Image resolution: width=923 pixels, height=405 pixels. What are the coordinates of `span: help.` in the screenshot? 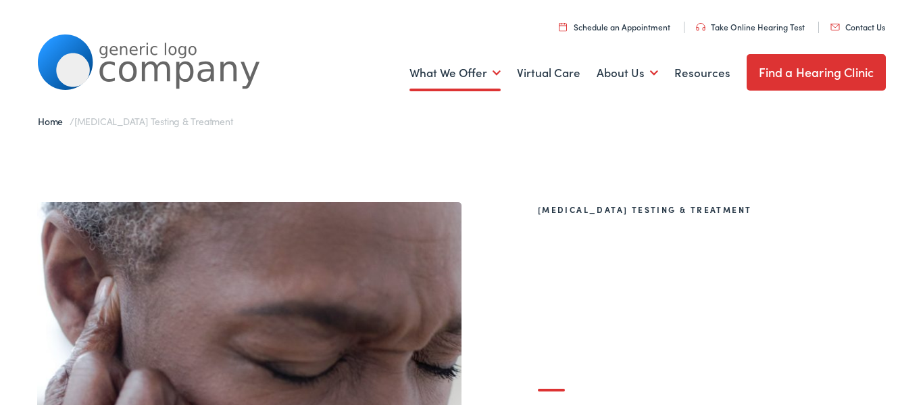 It's located at (719, 352).